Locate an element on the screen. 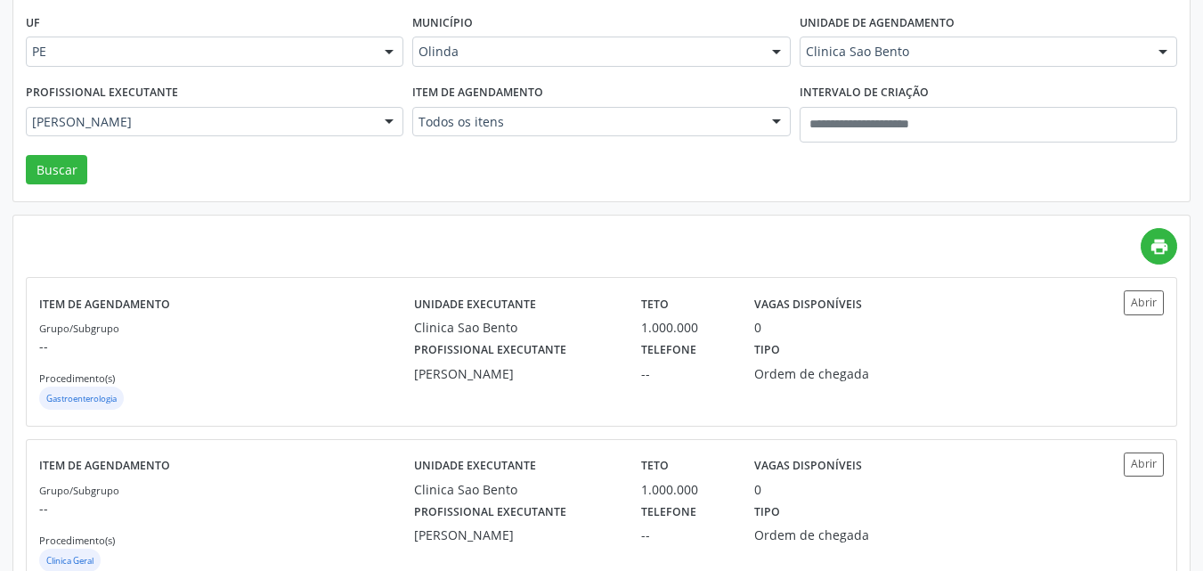 The width and height of the screenshot is (1203, 571). small: Clinica Geral is located at coordinates (69, 560).